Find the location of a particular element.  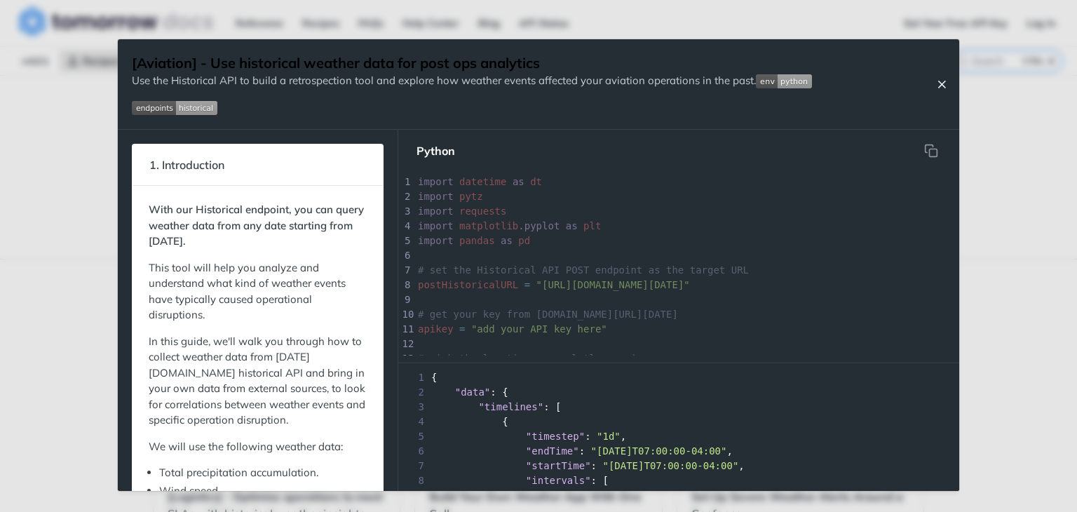

span: 6 is located at coordinates (413, 451).